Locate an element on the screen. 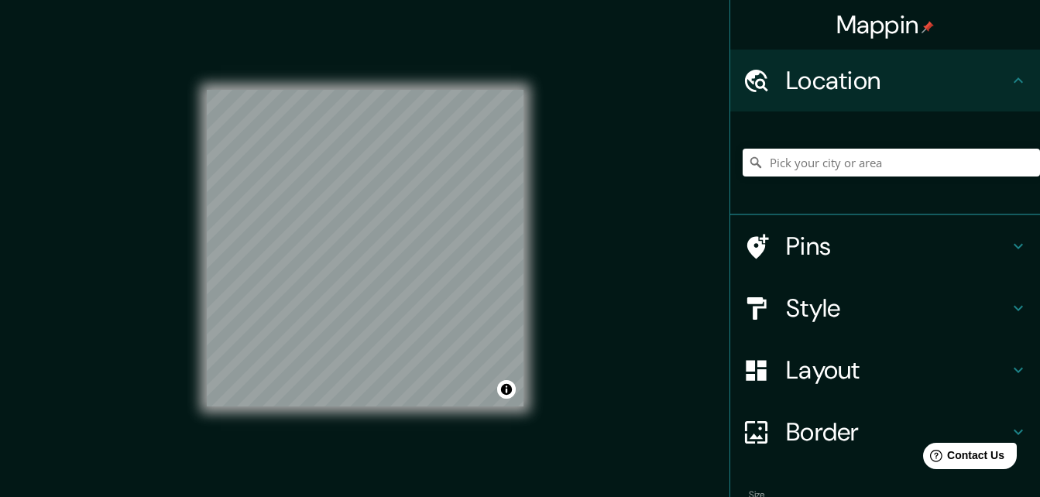 Image resolution: width=1040 pixels, height=497 pixels. div: Pins is located at coordinates (885, 246).